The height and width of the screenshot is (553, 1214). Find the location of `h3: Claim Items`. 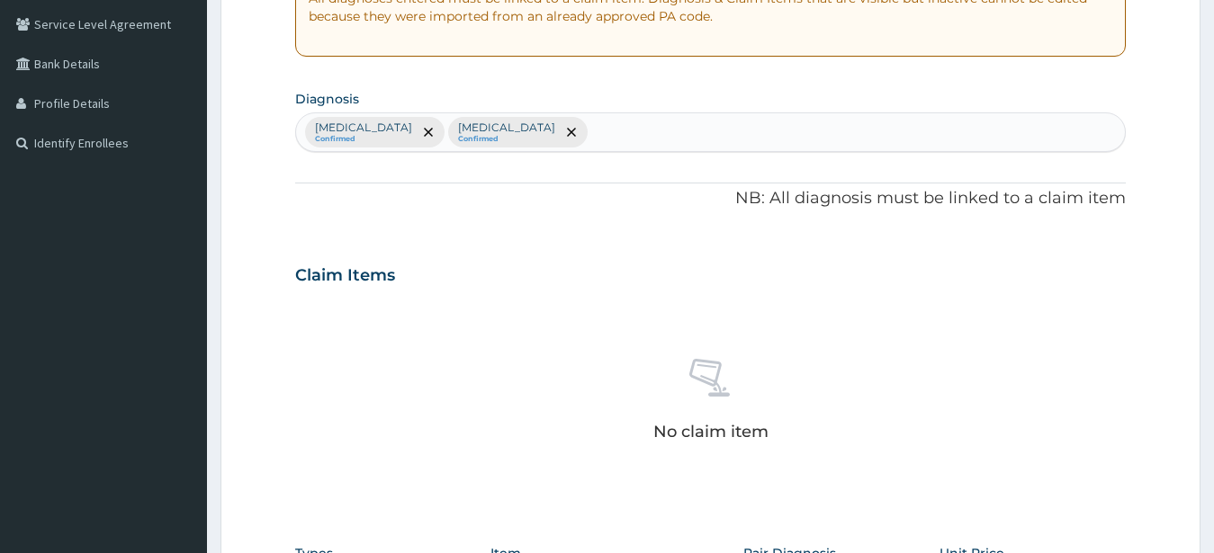

h3: Claim Items is located at coordinates (345, 276).